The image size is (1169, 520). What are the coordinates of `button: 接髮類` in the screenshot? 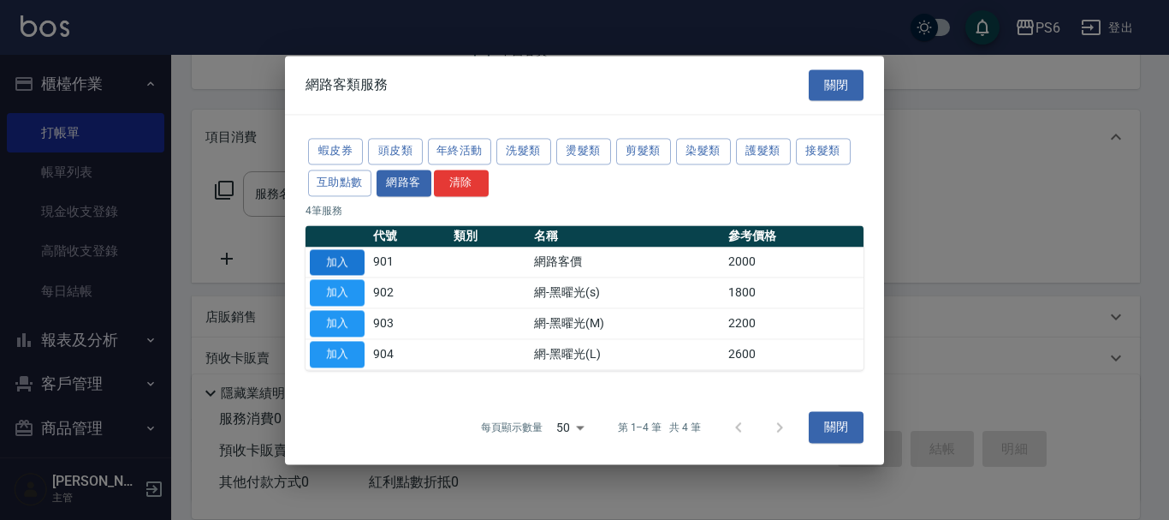 It's located at (824, 151).